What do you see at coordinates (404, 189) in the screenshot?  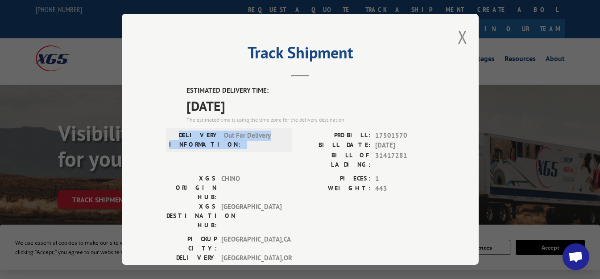 I see `span: 443` at bounding box center [404, 189].